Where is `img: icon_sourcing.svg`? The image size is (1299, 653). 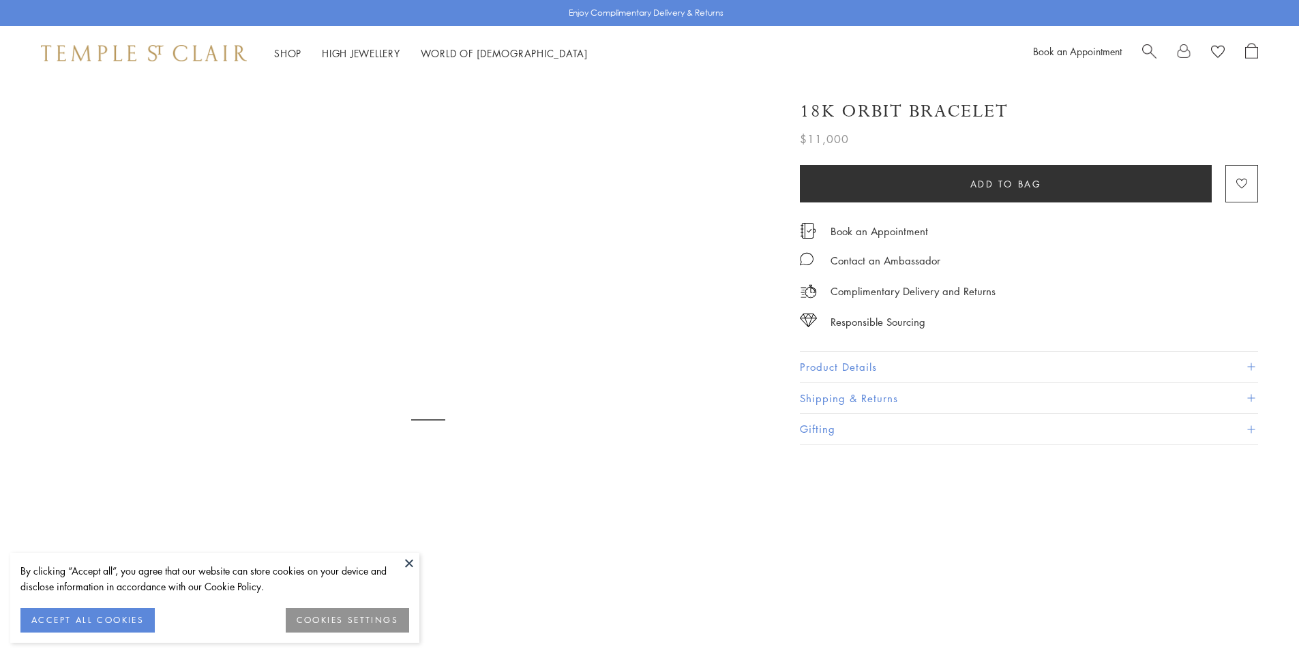 img: icon_sourcing.svg is located at coordinates (808, 320).